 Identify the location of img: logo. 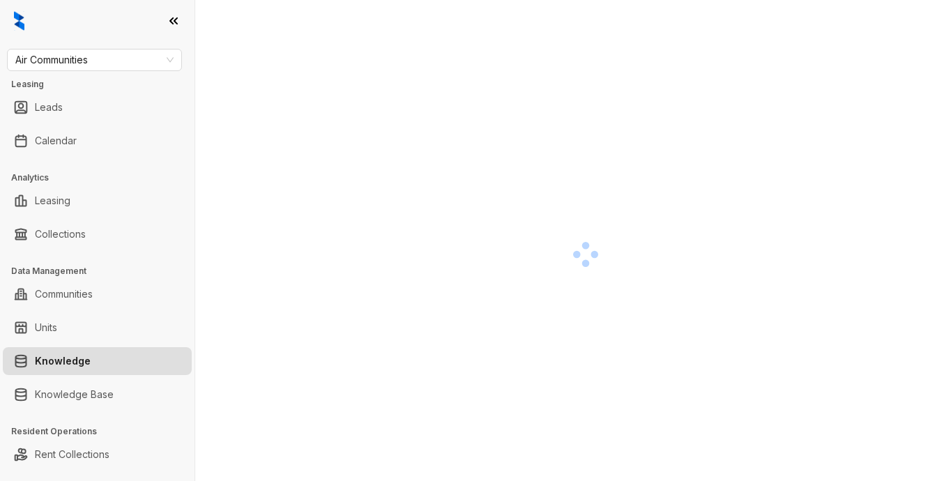
(19, 21).